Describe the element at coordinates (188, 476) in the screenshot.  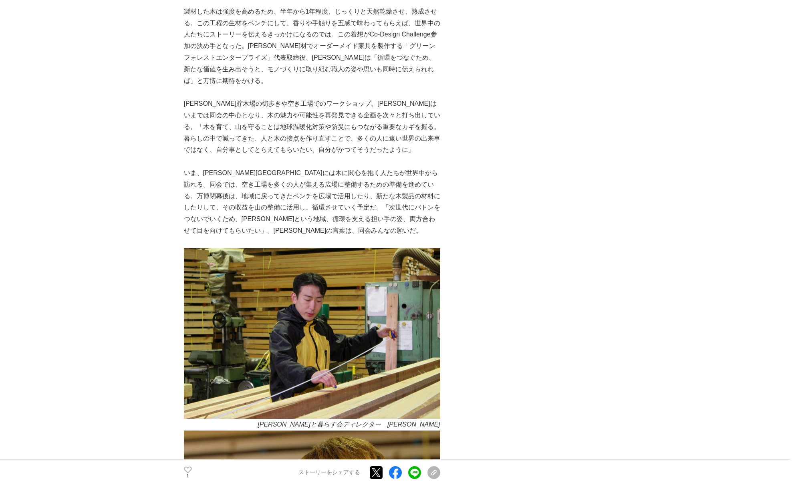
I see `p: 1` at that location.